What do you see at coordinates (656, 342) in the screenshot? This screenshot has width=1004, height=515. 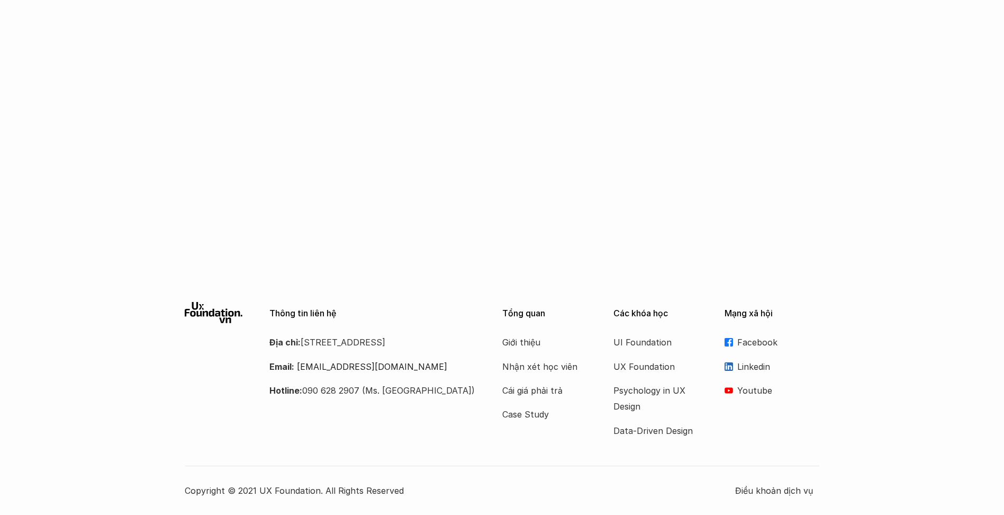 I see `a: UI Foundation` at bounding box center [656, 342].